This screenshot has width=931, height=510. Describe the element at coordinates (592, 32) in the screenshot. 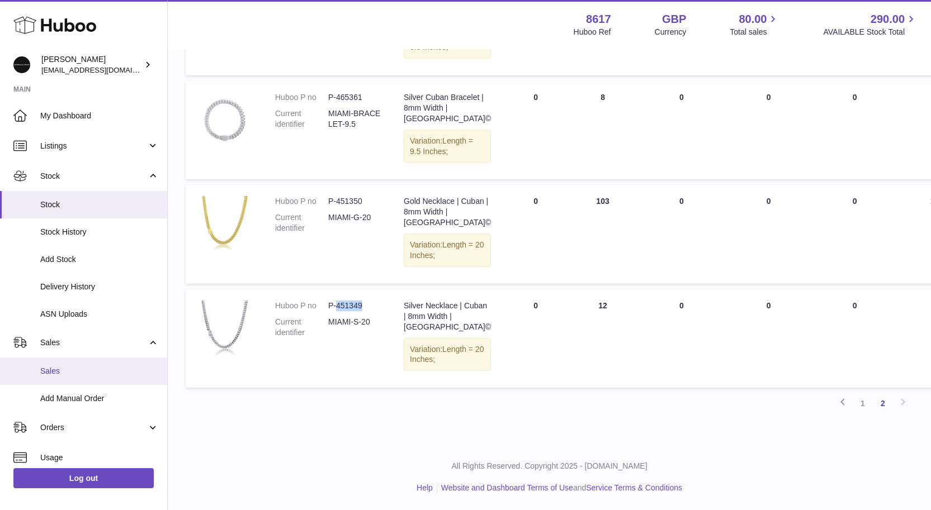

I see `div: Huboo Ref` at that location.